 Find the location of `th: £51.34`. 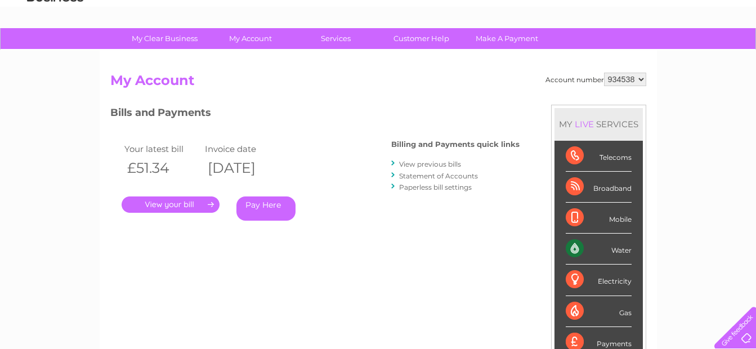

th: £51.34 is located at coordinates (162, 168).